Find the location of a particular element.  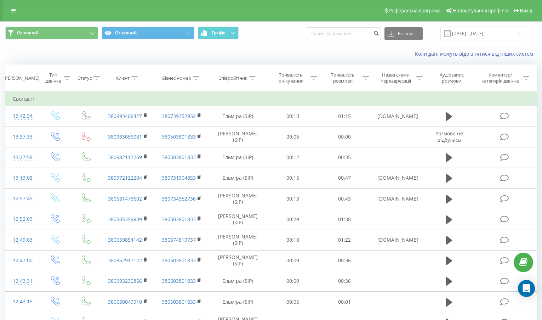

div: Тип дзвінка is located at coordinates (53, 78).